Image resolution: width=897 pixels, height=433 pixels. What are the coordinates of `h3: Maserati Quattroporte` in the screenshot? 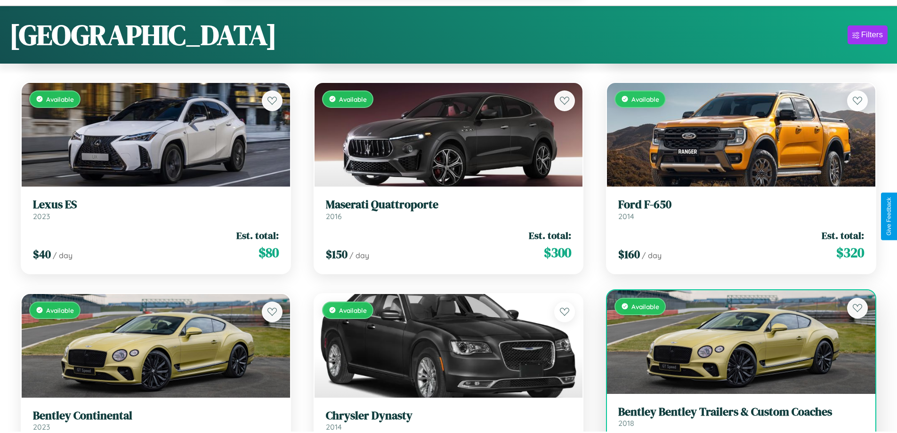 It's located at (449, 204).